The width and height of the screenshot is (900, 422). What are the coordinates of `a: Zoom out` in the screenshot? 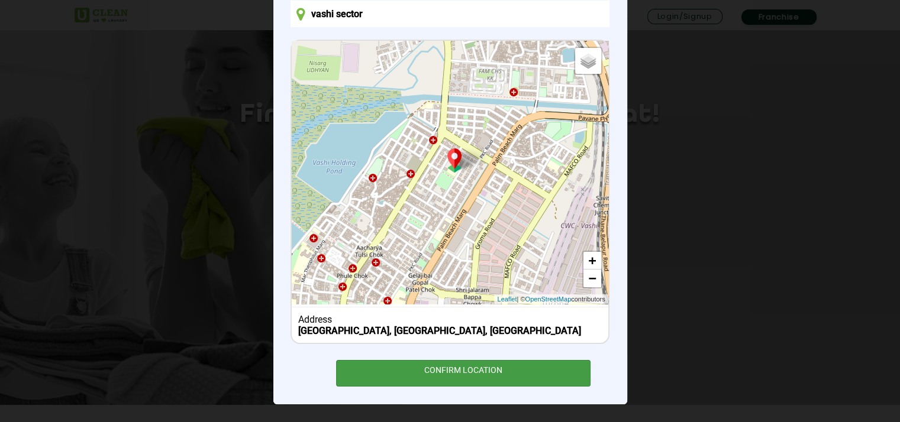 It's located at (592, 279).